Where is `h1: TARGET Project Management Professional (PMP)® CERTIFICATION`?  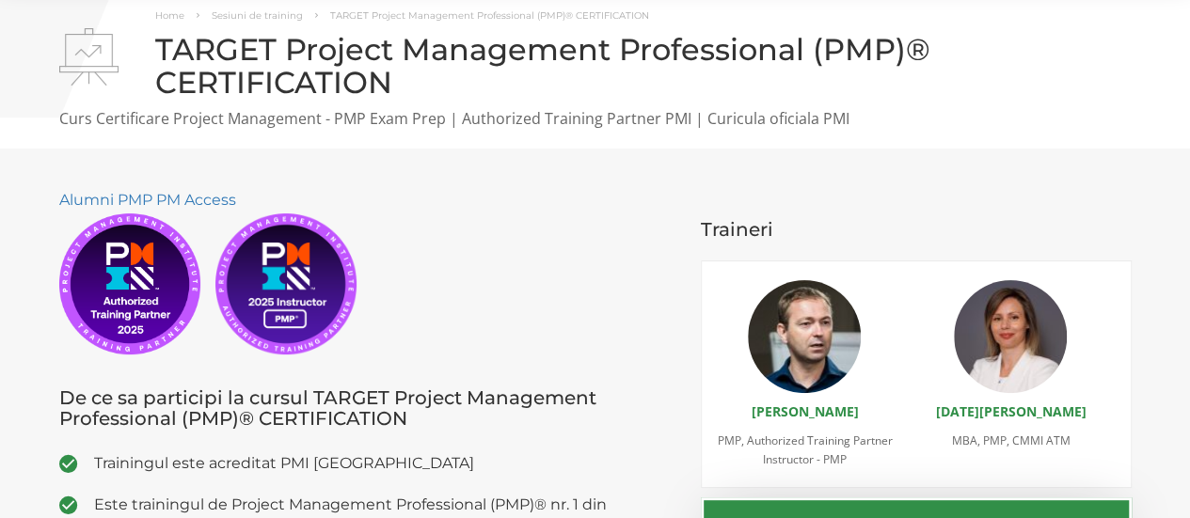
h1: TARGET Project Management Professional (PMP)® CERTIFICATION is located at coordinates (596, 66).